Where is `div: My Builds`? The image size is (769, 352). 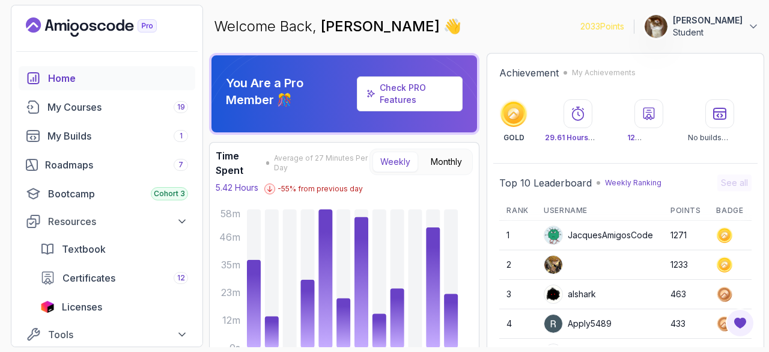 div: My Builds is located at coordinates (118, 136).